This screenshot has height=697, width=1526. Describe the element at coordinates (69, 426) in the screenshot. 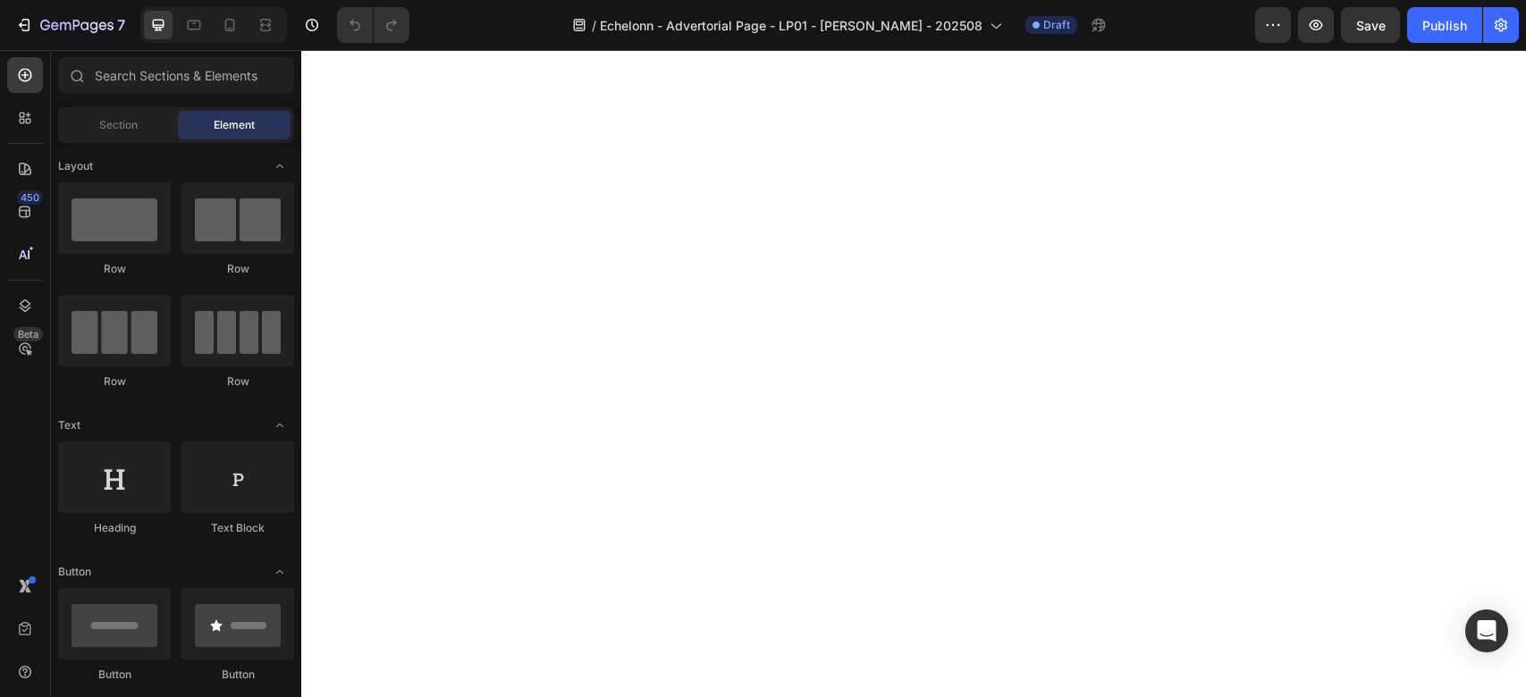

I see `span: Text` at that location.